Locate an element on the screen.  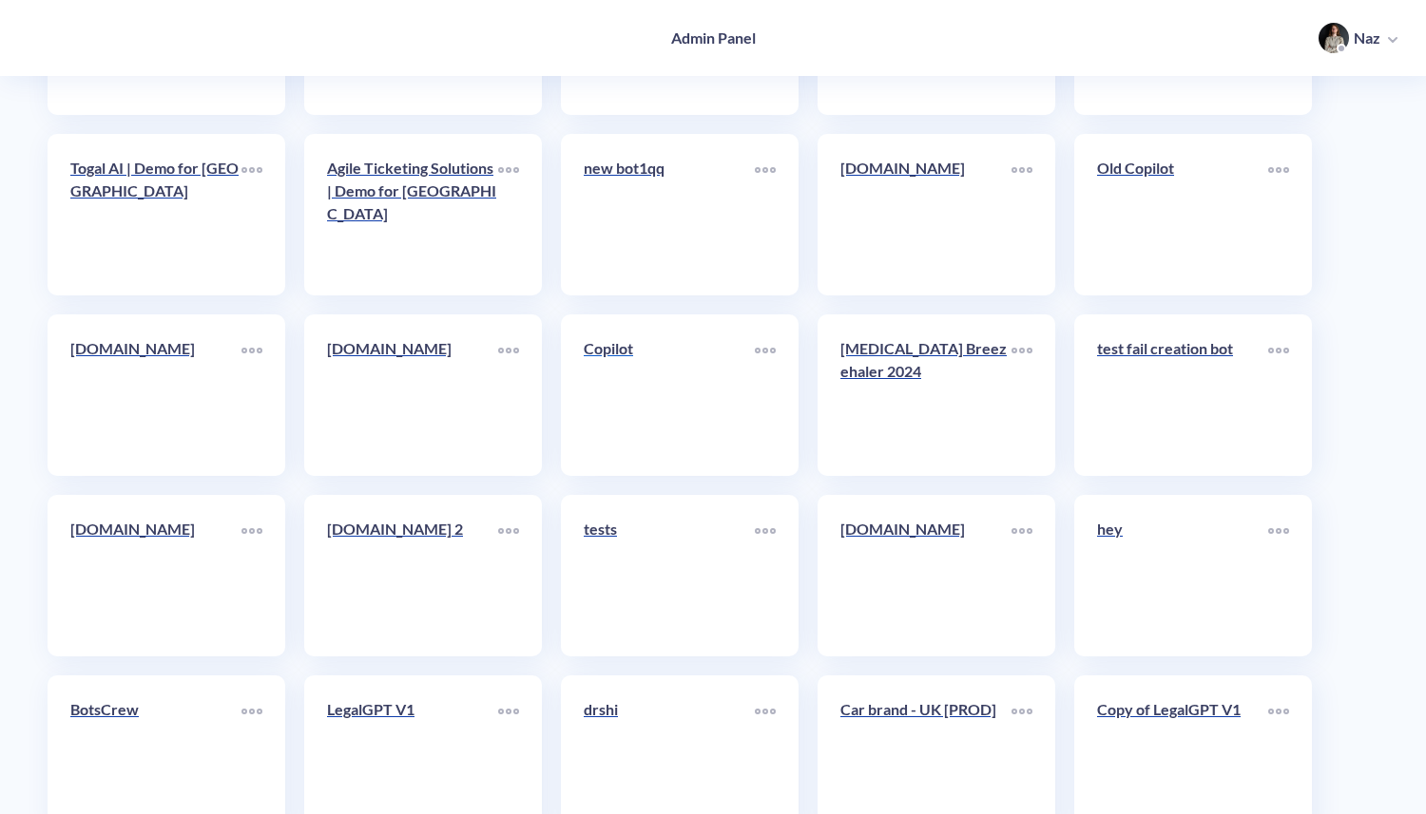
p: test fail creation bot is located at coordinates (1182, 349).